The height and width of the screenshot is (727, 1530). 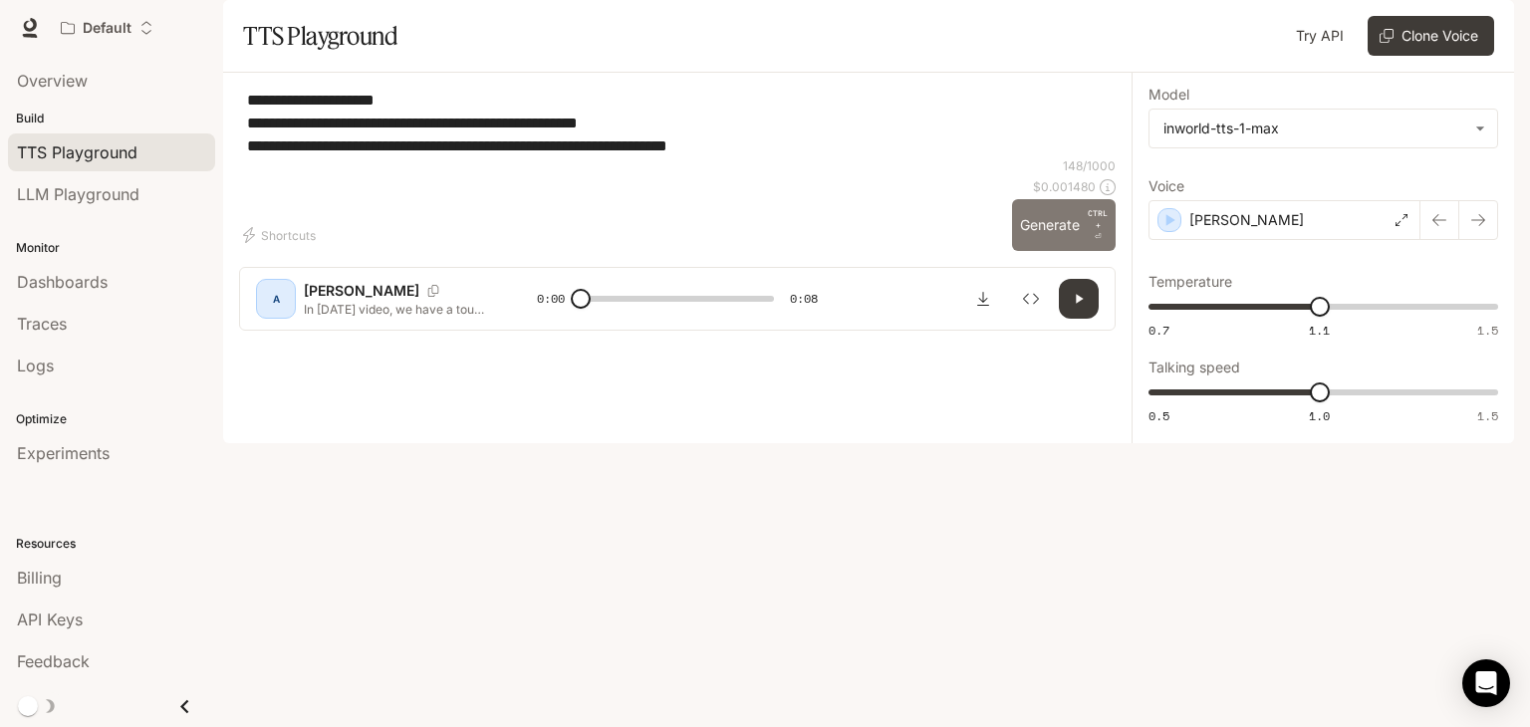 I want to click on p: Model, so click(x=1168, y=95).